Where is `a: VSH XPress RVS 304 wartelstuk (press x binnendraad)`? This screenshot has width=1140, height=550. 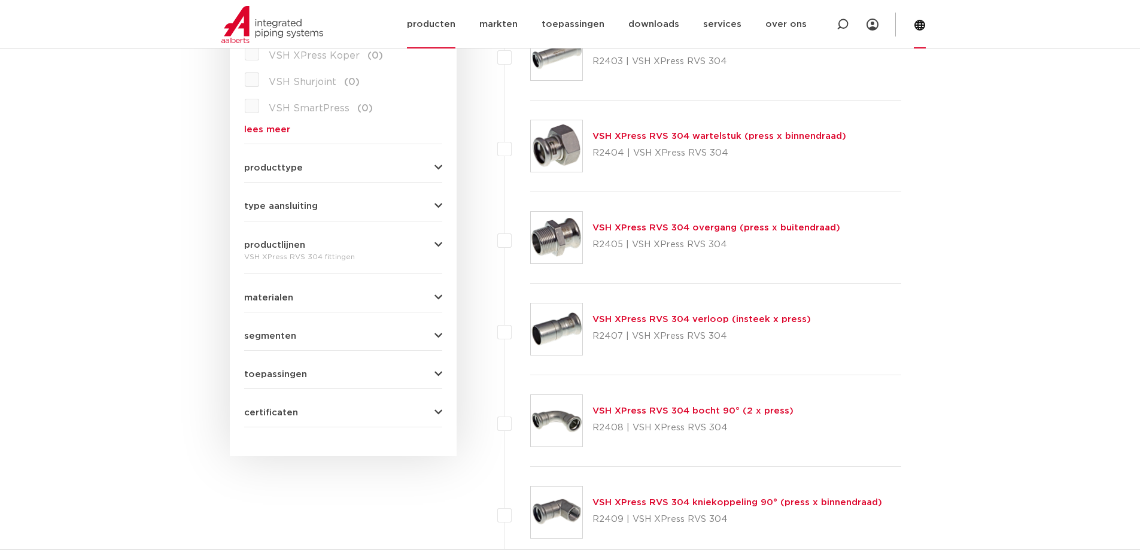
a: VSH XPress RVS 304 wartelstuk (press x binnendraad) is located at coordinates (719, 136).